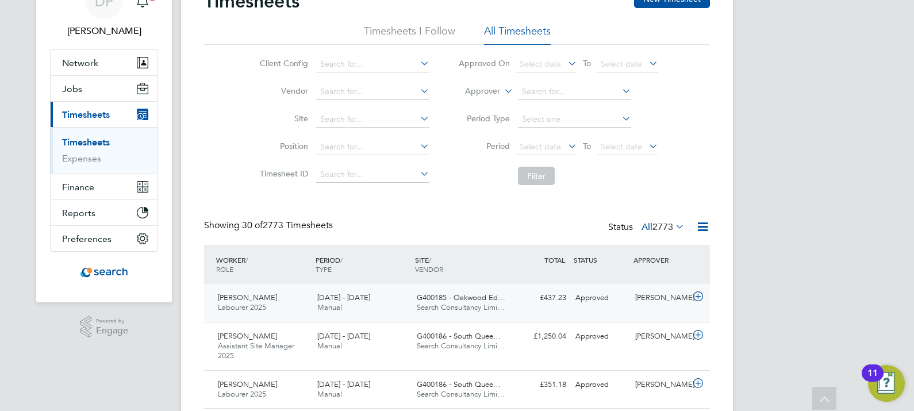  I want to click on button: Network, so click(104, 63).